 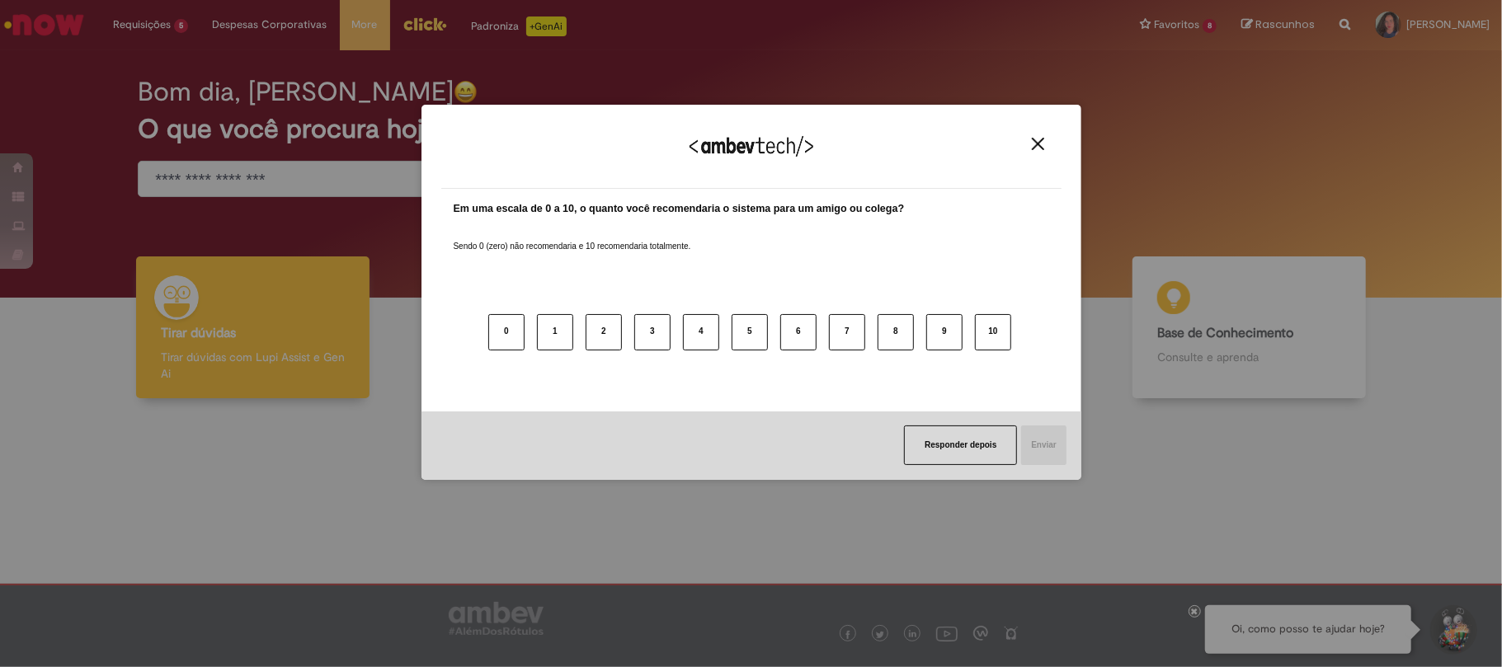 I want to click on button: 8, so click(x=896, y=332).